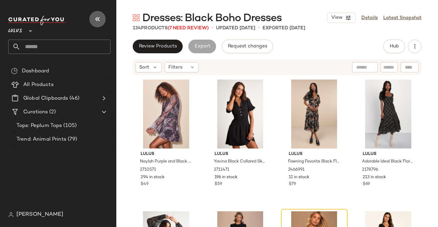 This screenshot has width=438, height=227. What do you see at coordinates (41, 140) in the screenshot?
I see `span: Trend: Animal Prints` at bounding box center [41, 140].